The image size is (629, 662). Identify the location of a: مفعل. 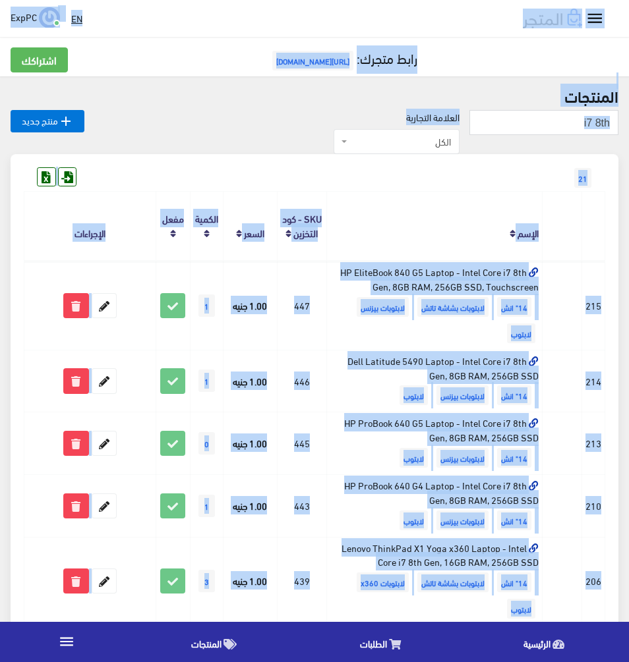
(173, 218).